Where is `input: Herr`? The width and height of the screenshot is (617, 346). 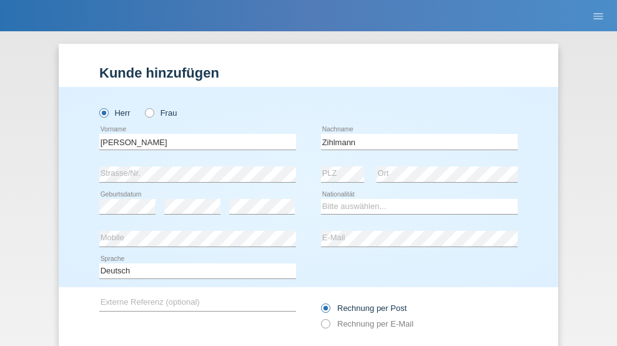 input: Herr is located at coordinates (103, 112).